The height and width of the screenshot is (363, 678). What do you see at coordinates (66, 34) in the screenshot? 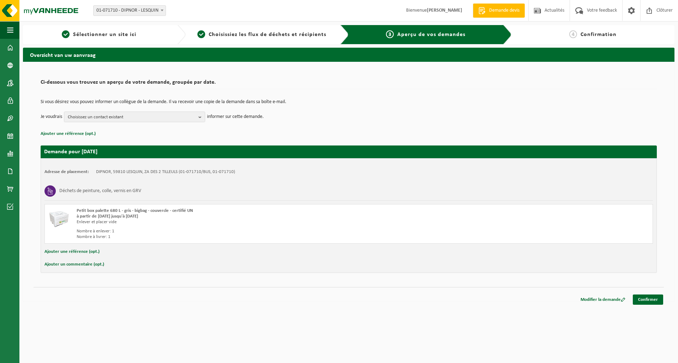
I see `span: 1` at bounding box center [66, 34].